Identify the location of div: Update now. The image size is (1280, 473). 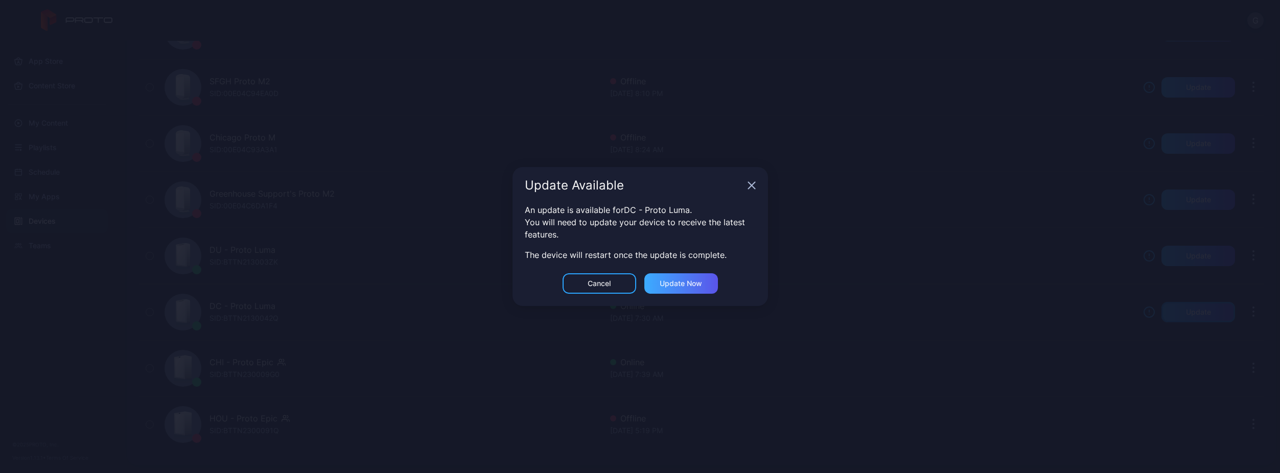
(681, 284).